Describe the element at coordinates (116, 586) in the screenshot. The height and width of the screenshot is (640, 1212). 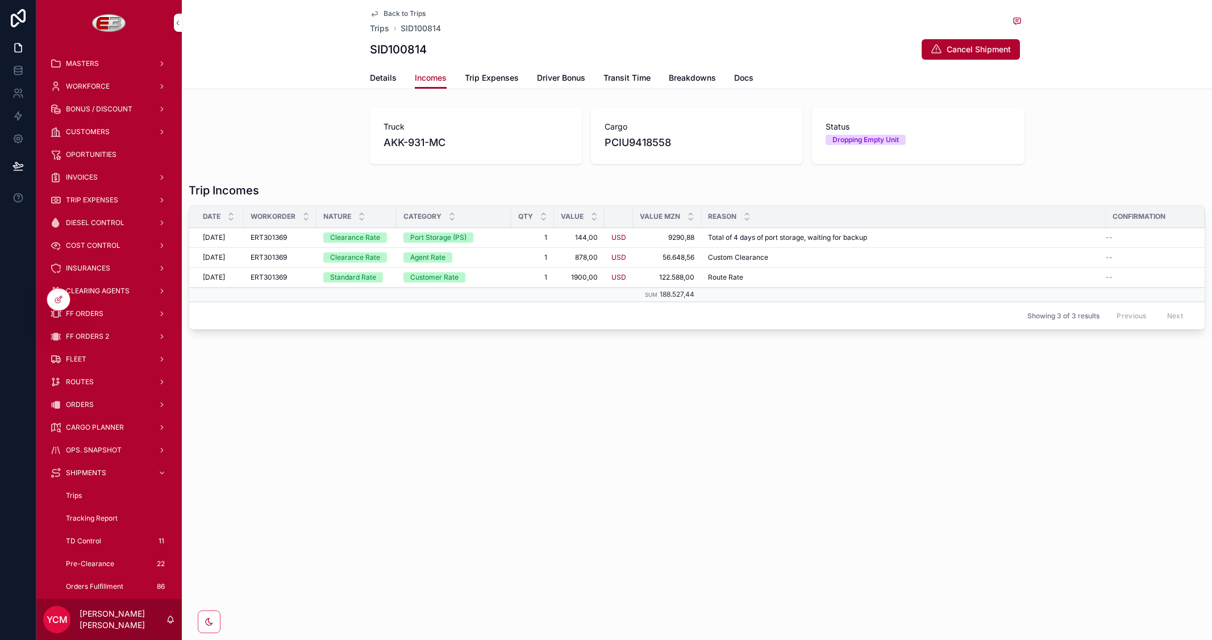
I see `a: Orders Fulfillment86` at that location.